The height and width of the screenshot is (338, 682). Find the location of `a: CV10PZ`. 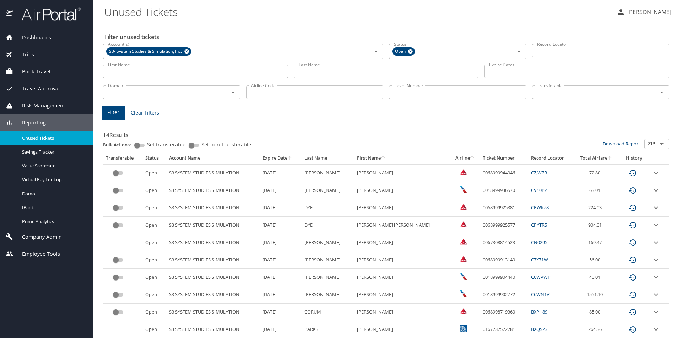

a: CV10PZ is located at coordinates (539, 190).